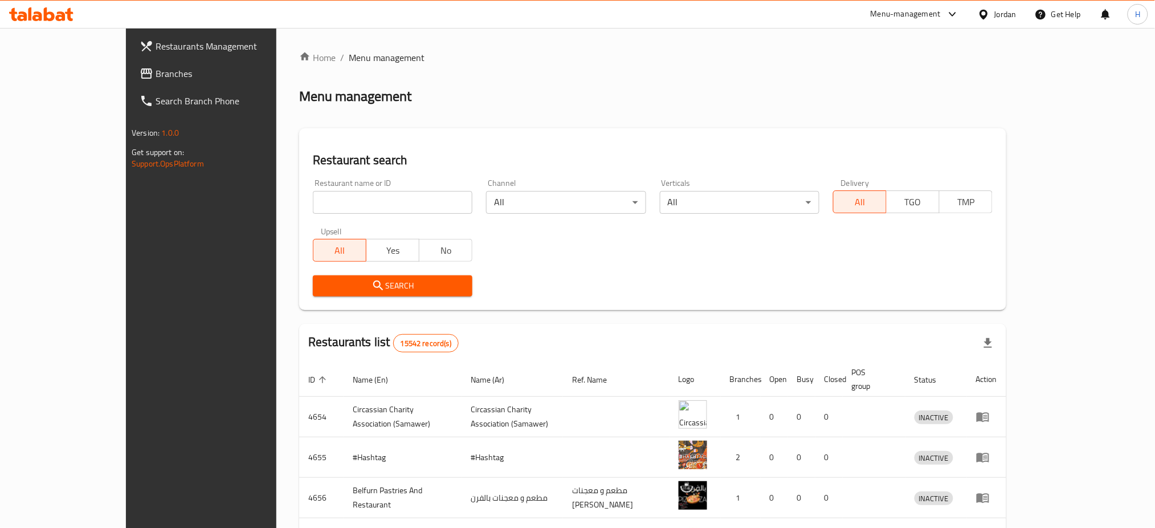 This screenshot has width=1155, height=528. Describe the element at coordinates (393, 286) in the screenshot. I see `button: Search` at that location.